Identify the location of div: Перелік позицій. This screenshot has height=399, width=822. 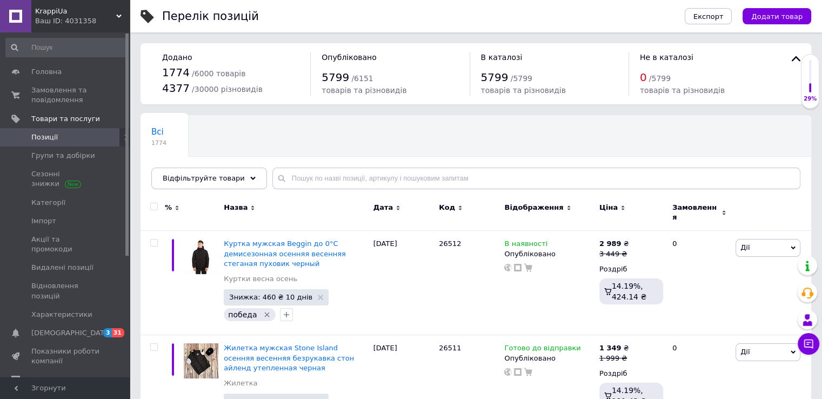
(210, 16).